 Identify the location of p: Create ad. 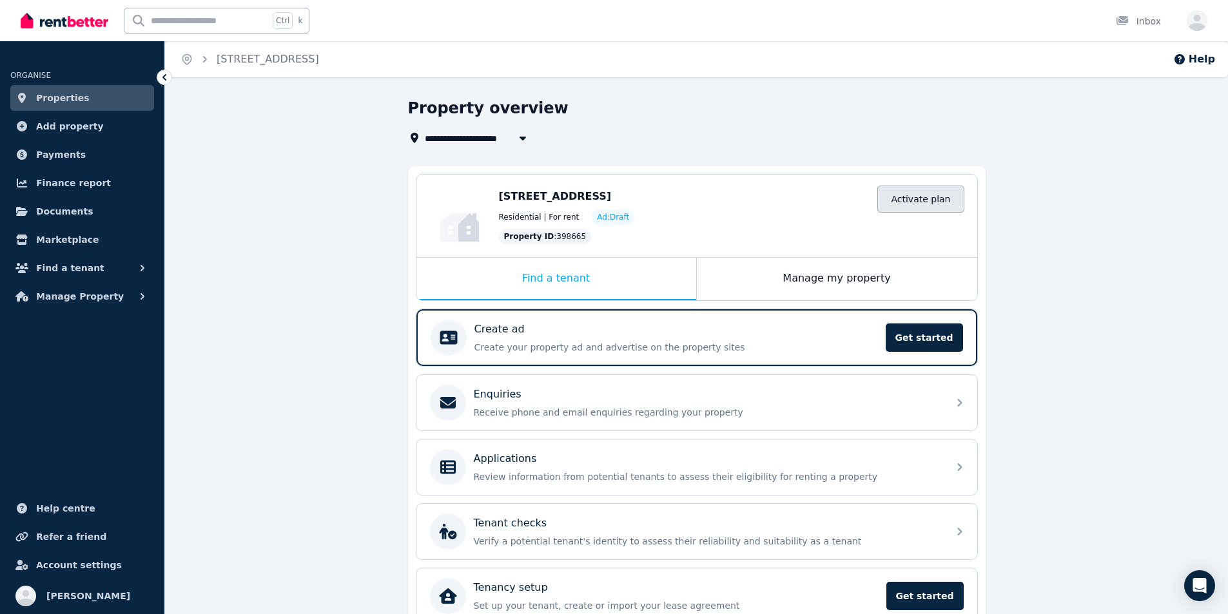
(499, 329).